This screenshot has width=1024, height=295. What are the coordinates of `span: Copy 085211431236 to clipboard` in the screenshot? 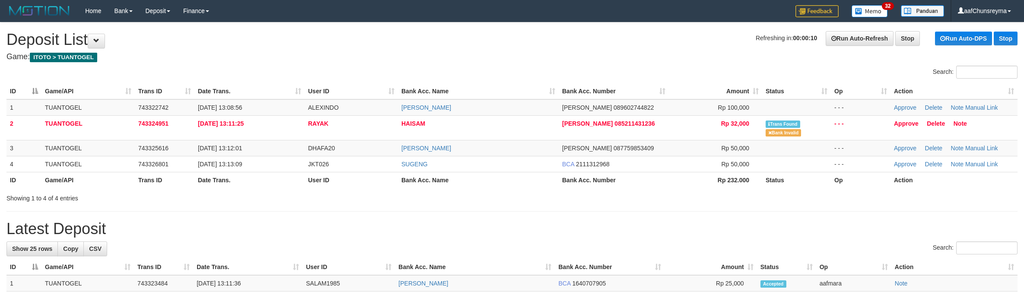 It's located at (634, 124).